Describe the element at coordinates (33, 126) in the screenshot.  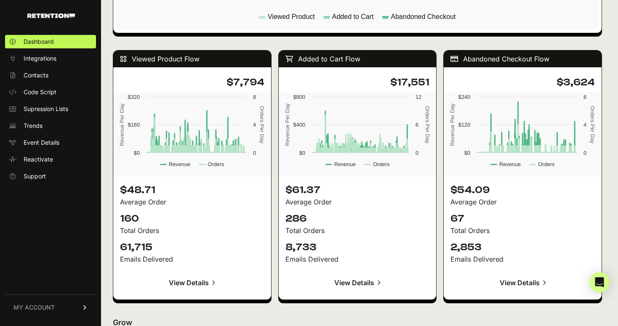
I see `span: Trends` at that location.